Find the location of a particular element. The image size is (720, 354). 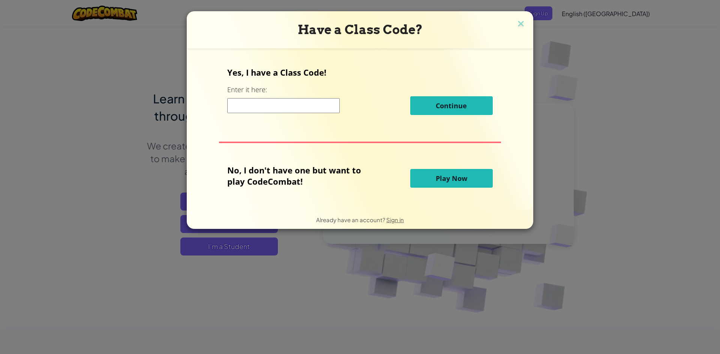

span: Play Now is located at coordinates (451, 178).